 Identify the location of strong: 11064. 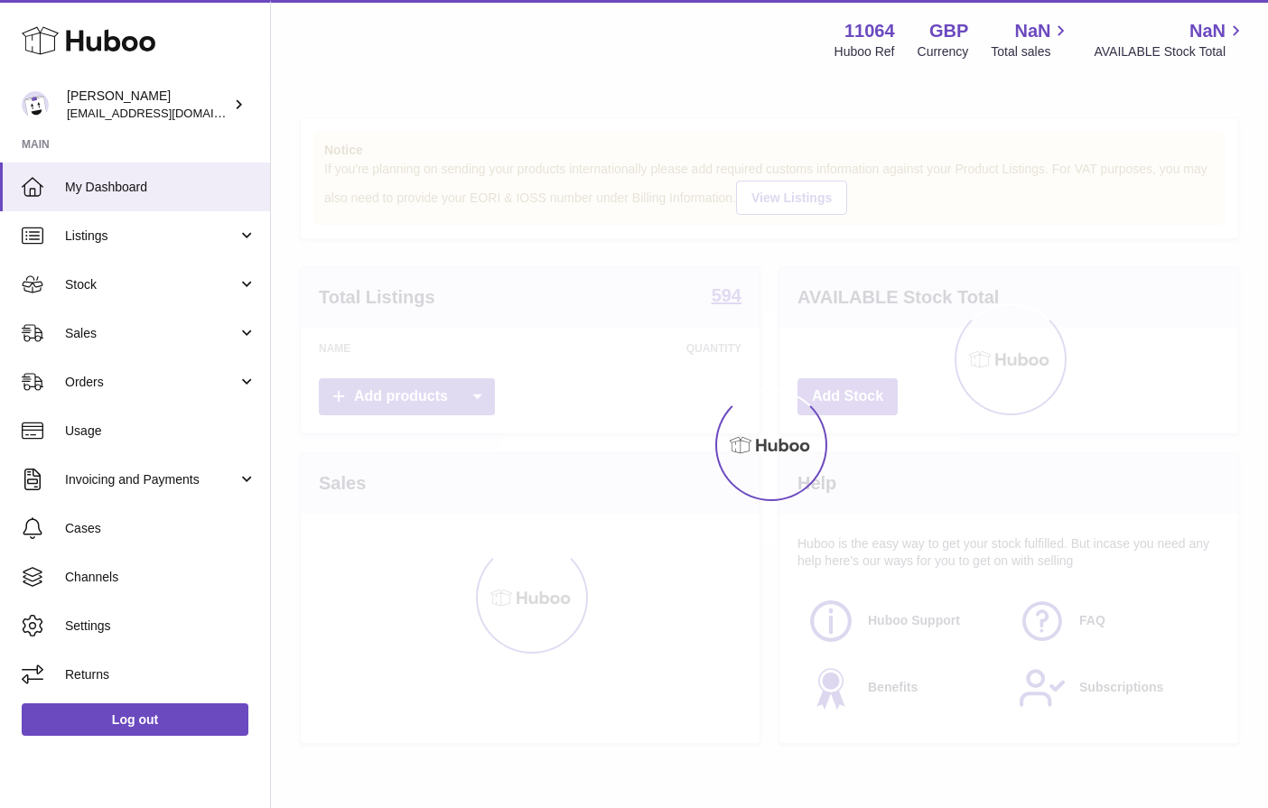
(870, 31).